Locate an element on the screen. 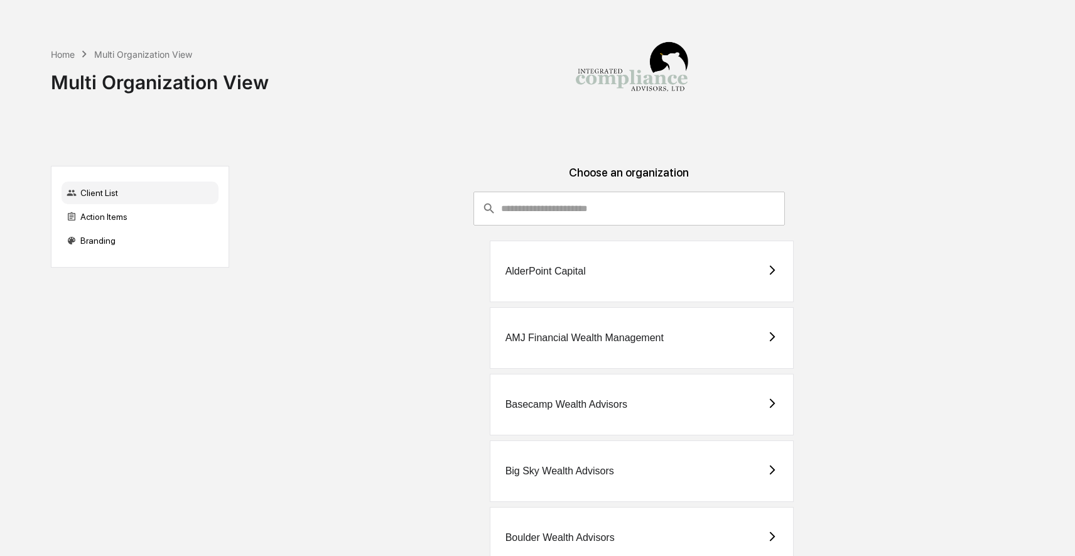  div: AMJ Financial Wealth Management is located at coordinates (585, 338).